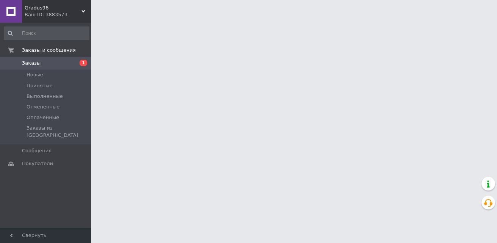 The image size is (497, 243). Describe the element at coordinates (83, 63) in the screenshot. I see `span: 1` at that location.